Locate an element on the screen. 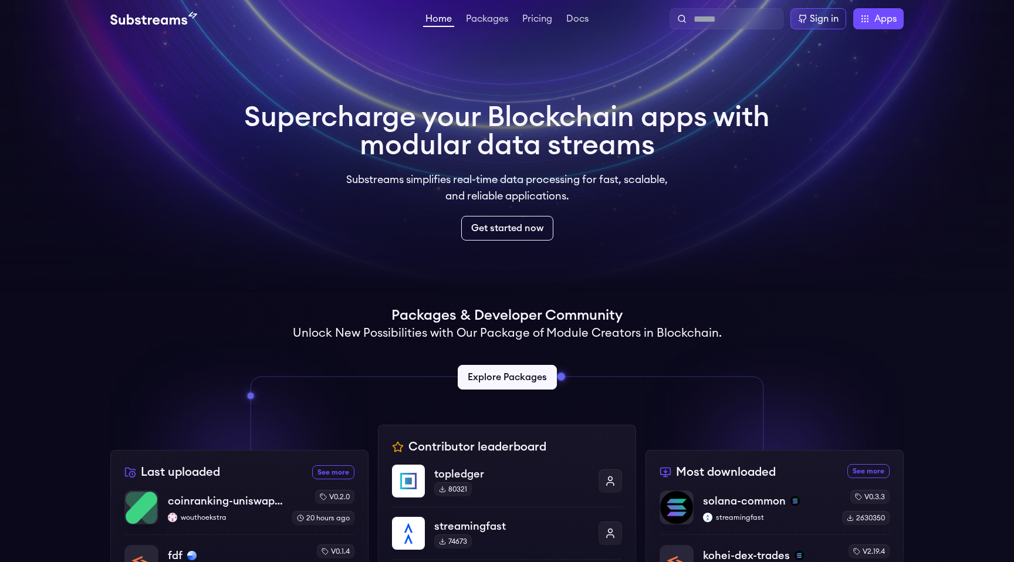 Image resolution: width=1014 pixels, height=562 pixels. p: coinranking-uniswap-v3-forks is located at coordinates (225, 501).